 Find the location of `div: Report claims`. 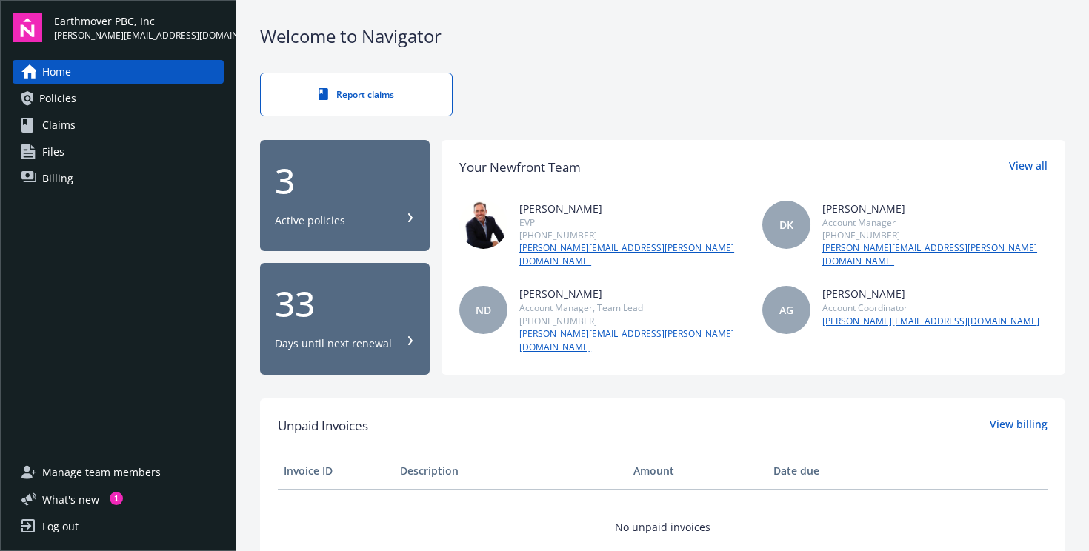

div: Report claims is located at coordinates (356, 94).